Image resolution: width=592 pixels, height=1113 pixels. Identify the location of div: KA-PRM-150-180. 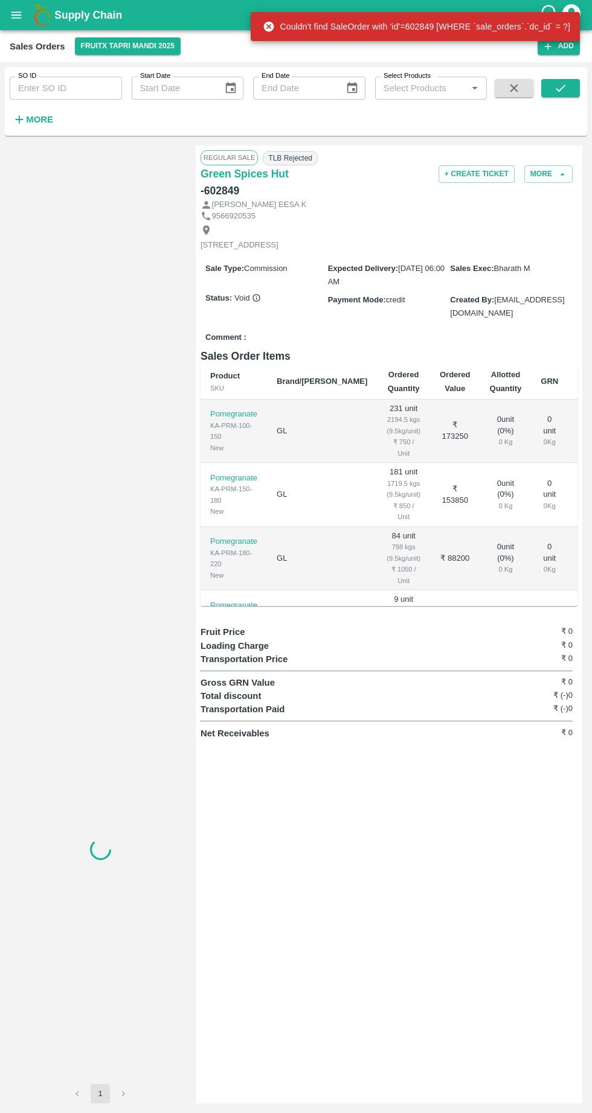
(234, 495).